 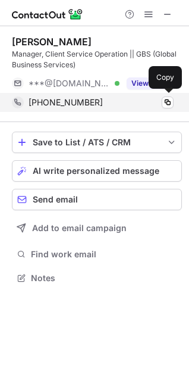 What do you see at coordinates (97, 254) in the screenshot?
I see `button: Find work email` at bounding box center [97, 254].